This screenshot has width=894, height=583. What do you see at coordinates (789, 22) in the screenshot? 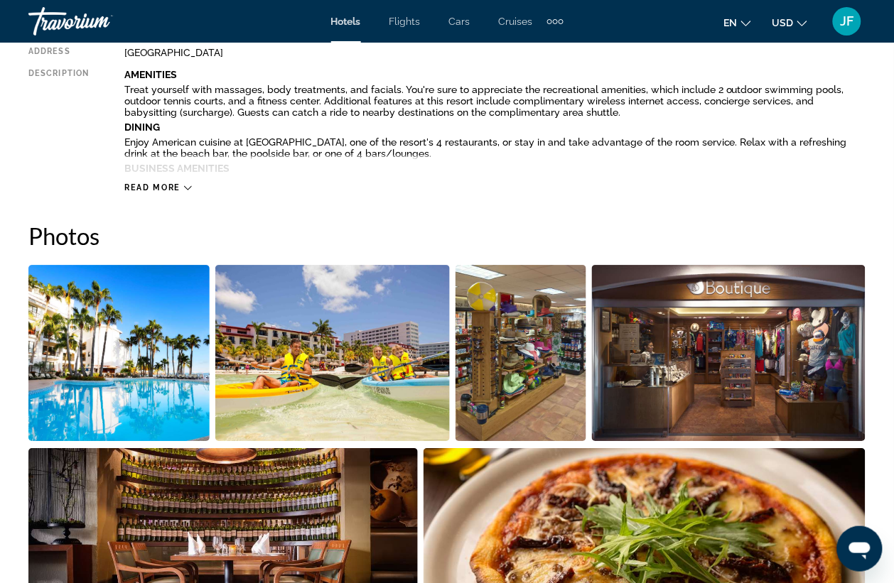
I see `button: Change currency` at bounding box center [789, 22].